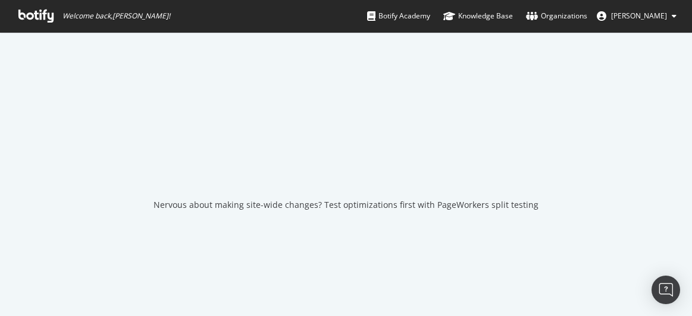 This screenshot has width=692, height=316. What do you see at coordinates (346, 159) in the screenshot?
I see `div: animation` at bounding box center [346, 159].